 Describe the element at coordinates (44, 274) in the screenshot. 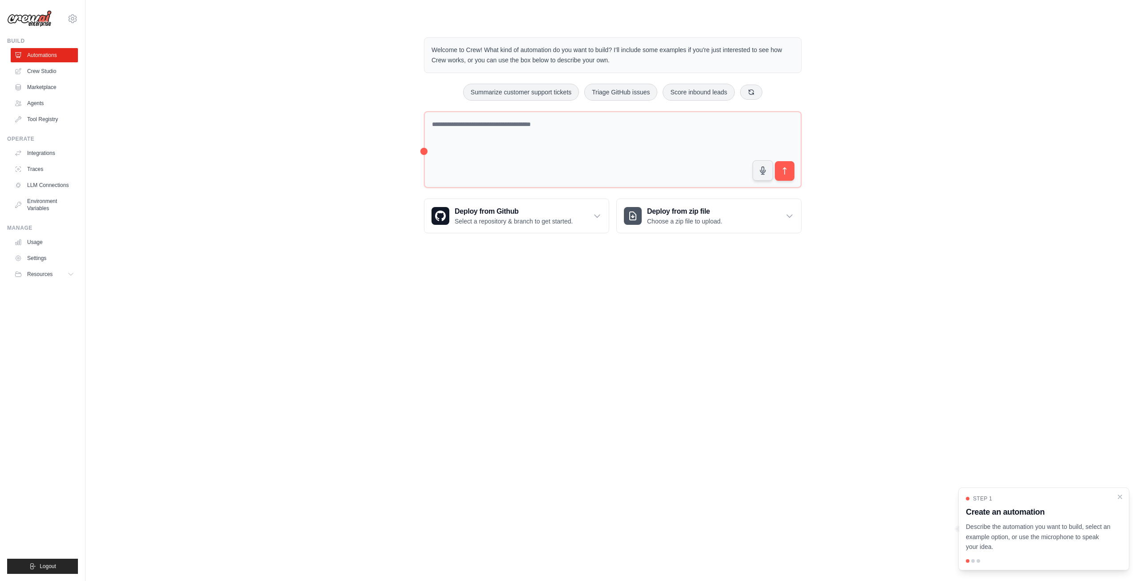

I see `button: Resources` at that location.